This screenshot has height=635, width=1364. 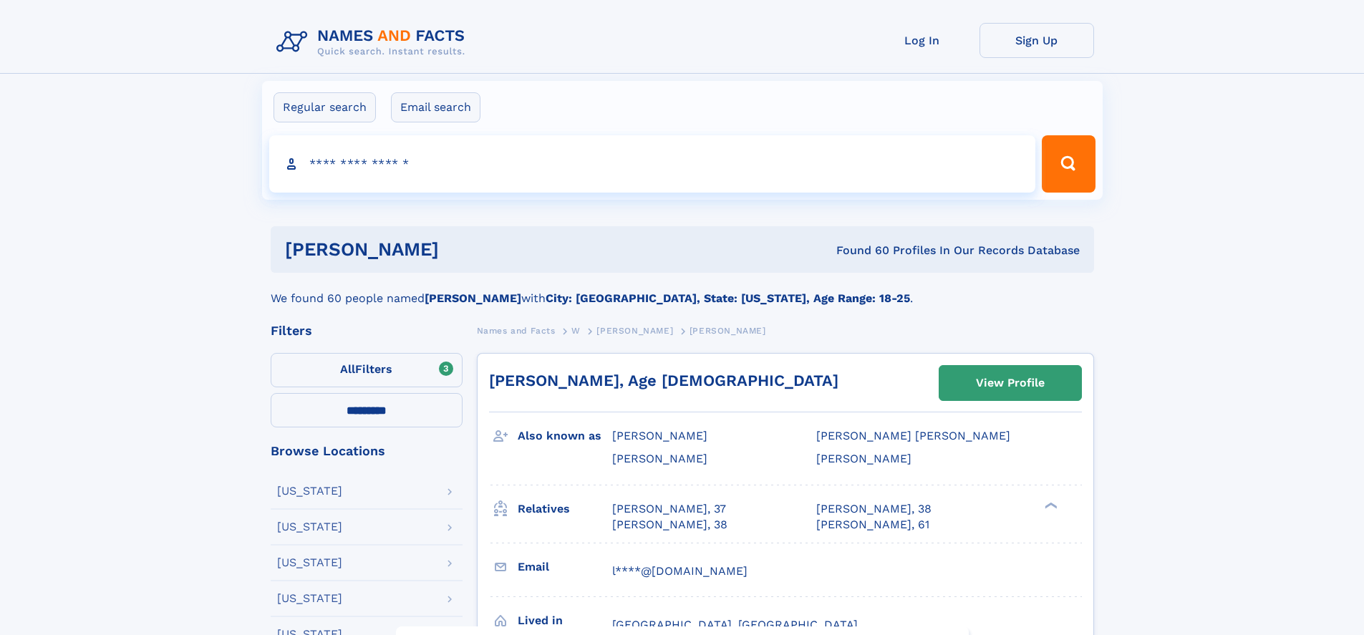 What do you see at coordinates (576, 330) in the screenshot?
I see `a: W` at bounding box center [576, 330].